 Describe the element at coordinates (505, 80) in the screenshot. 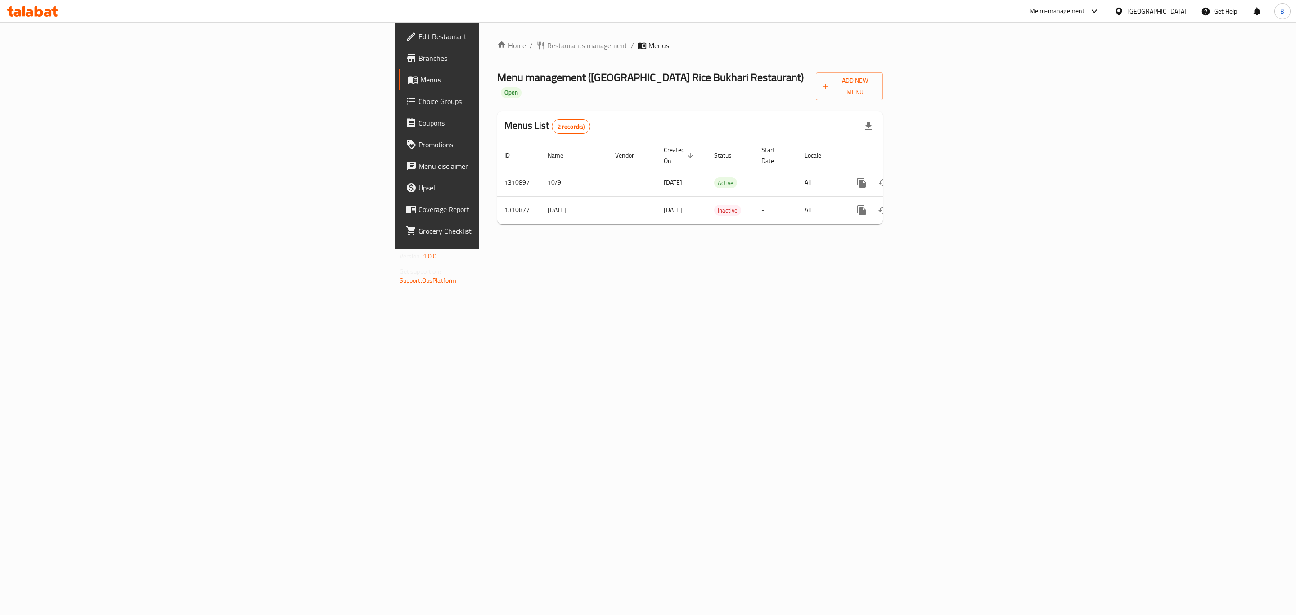

I see `a: Menus` at that location.